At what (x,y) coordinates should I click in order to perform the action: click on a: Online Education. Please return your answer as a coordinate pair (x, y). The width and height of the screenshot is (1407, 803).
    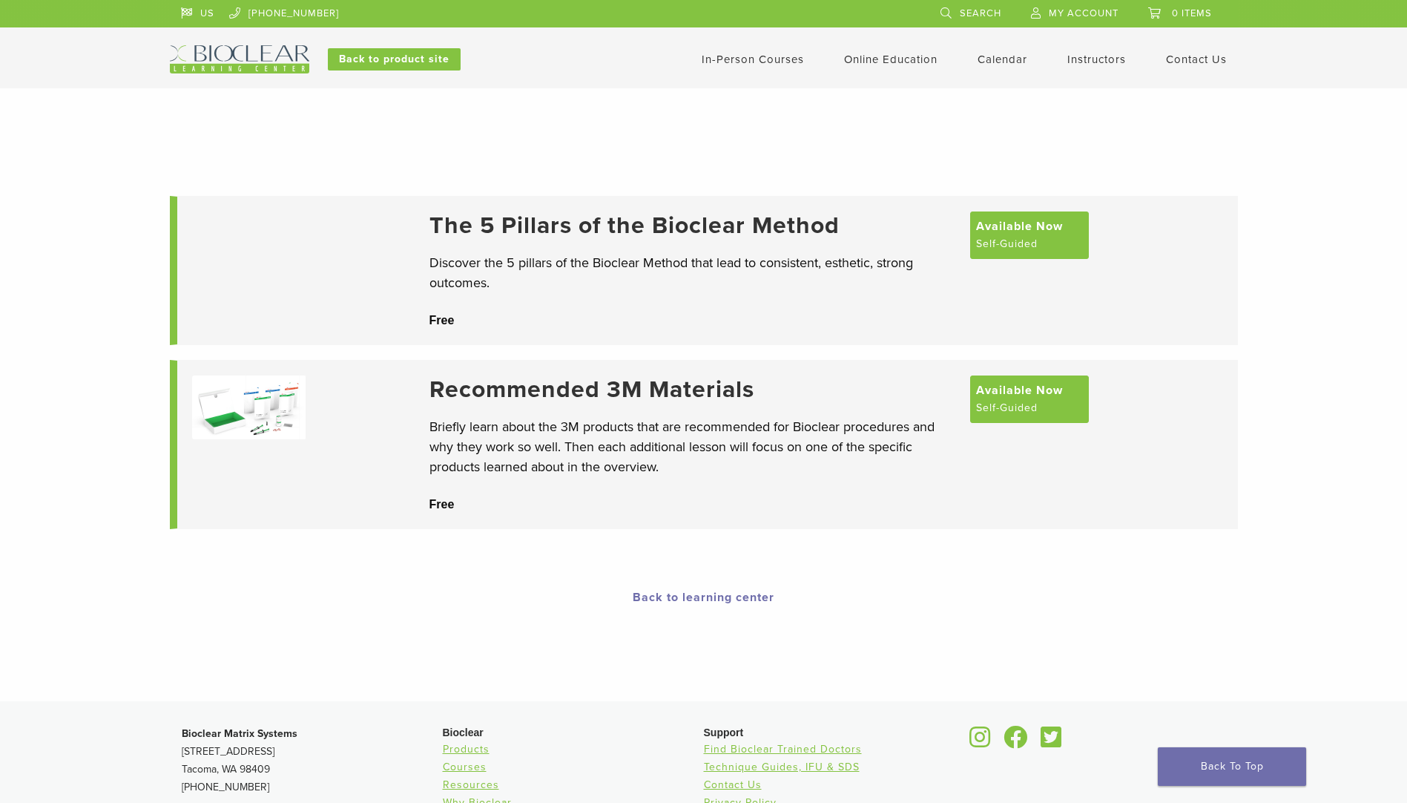
    Looking at the image, I should click on (891, 59).